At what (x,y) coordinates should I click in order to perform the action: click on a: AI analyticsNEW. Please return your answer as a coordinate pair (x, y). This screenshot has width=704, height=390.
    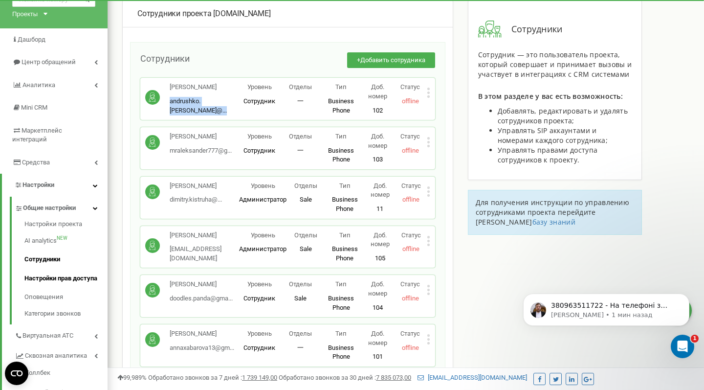
    Looking at the image, I should click on (66, 241).